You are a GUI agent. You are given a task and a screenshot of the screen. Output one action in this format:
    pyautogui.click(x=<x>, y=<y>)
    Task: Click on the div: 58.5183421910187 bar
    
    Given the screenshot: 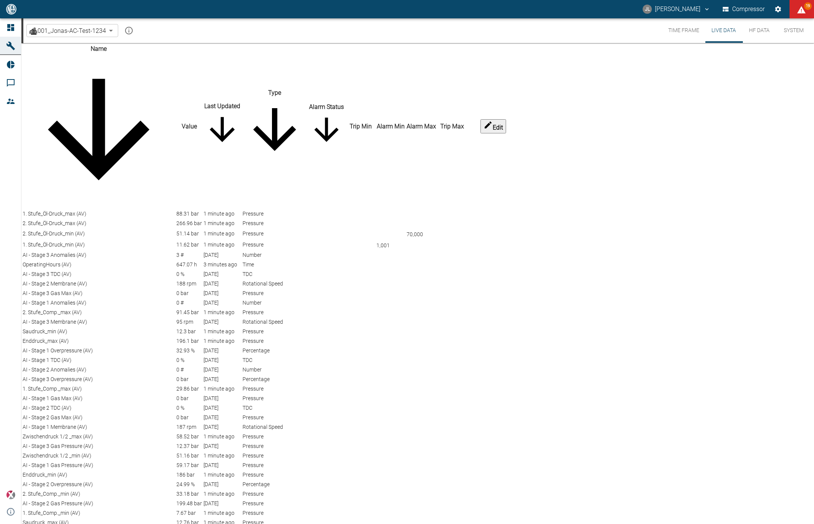 What is the action you would take?
    pyautogui.click(x=189, y=437)
    